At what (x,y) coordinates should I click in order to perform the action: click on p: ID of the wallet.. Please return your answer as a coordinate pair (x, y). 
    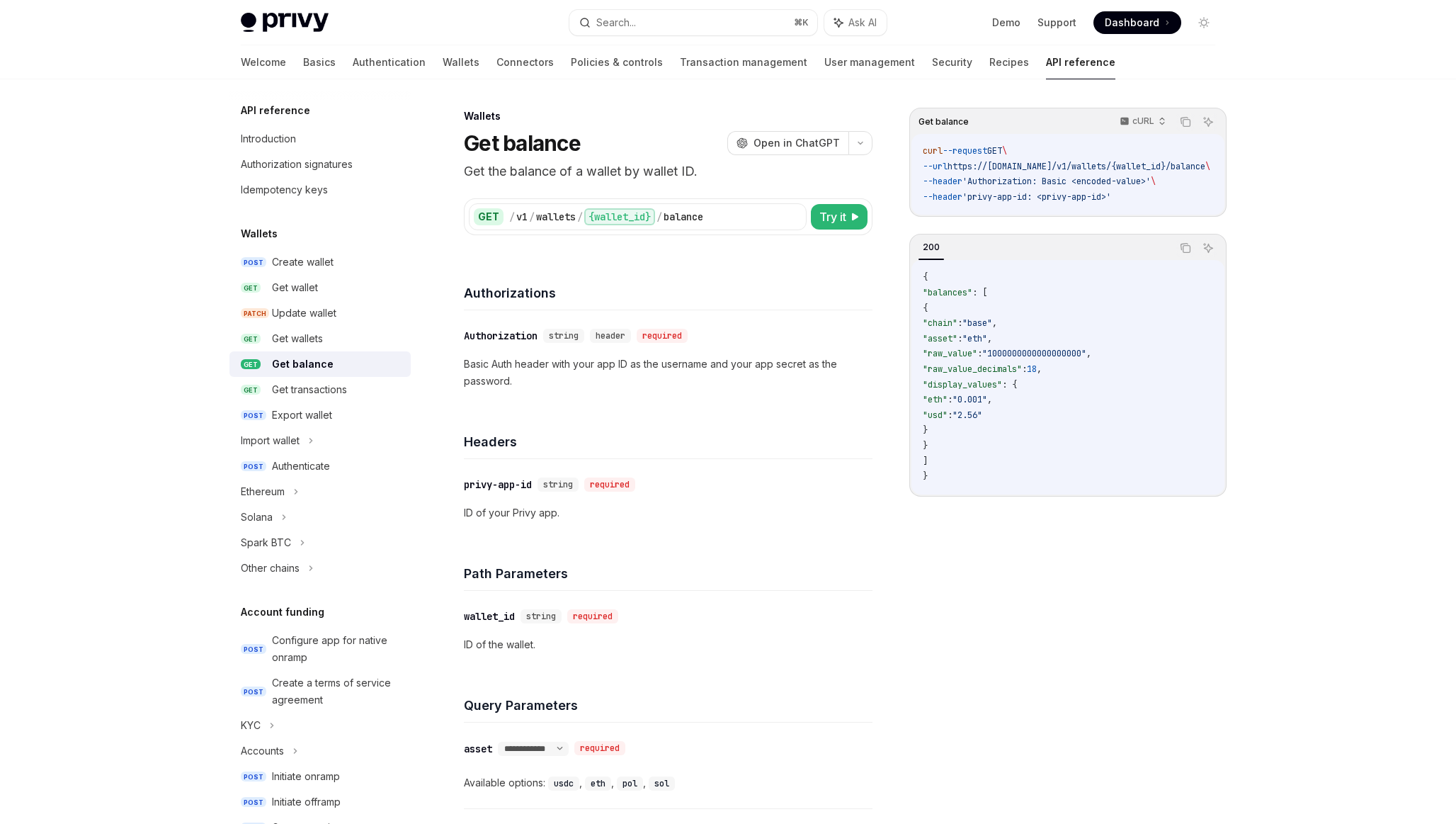
    Looking at the image, I should click on (668, 645).